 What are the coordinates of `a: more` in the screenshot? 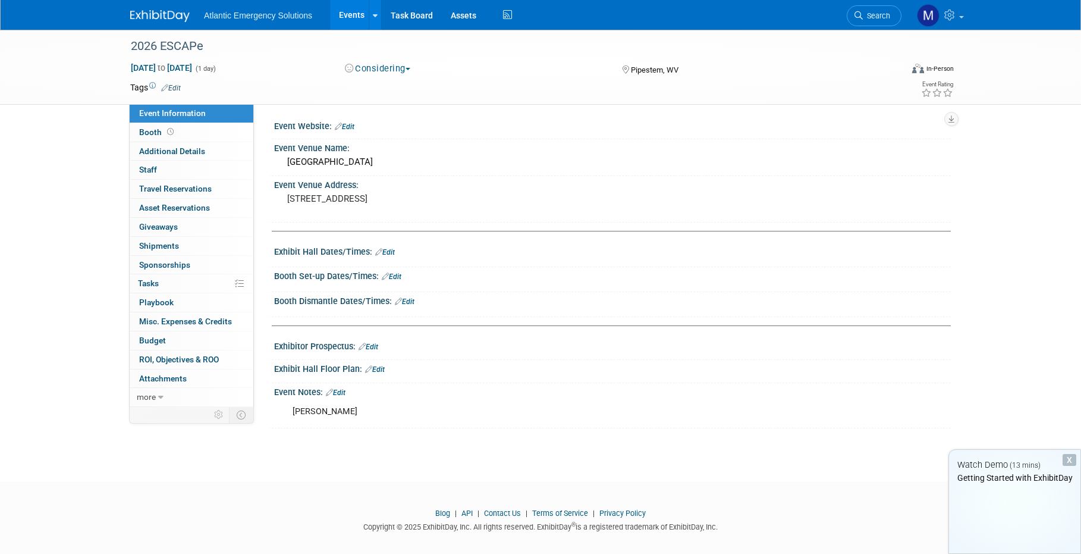 It's located at (191, 397).